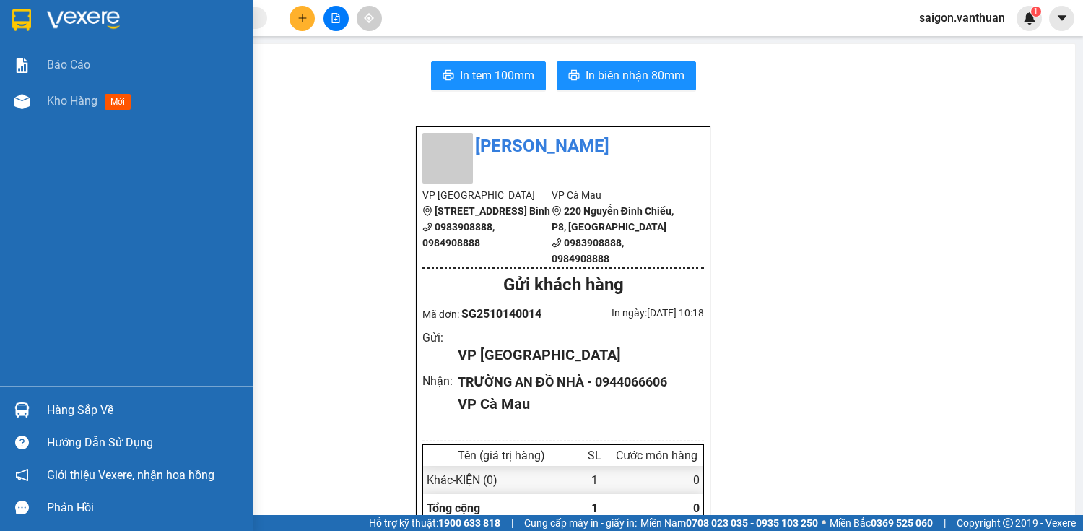  I want to click on strong: 0369 525 060, so click(902, 523).